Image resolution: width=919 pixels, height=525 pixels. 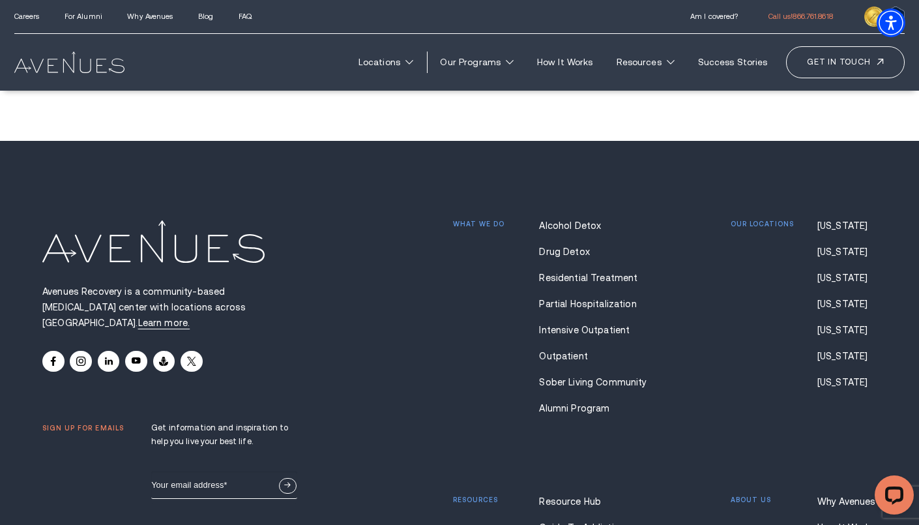 What do you see at coordinates (205, 16) in the screenshot?
I see `a: Blog` at bounding box center [205, 16].